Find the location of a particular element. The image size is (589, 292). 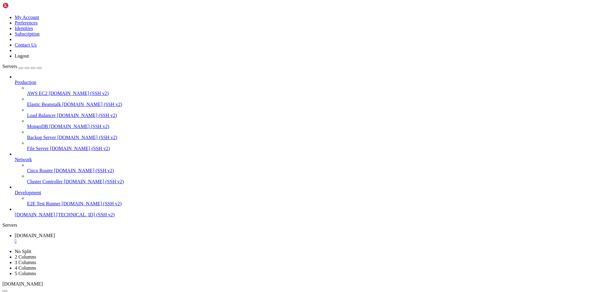

span: Network is located at coordinates (23, 159).